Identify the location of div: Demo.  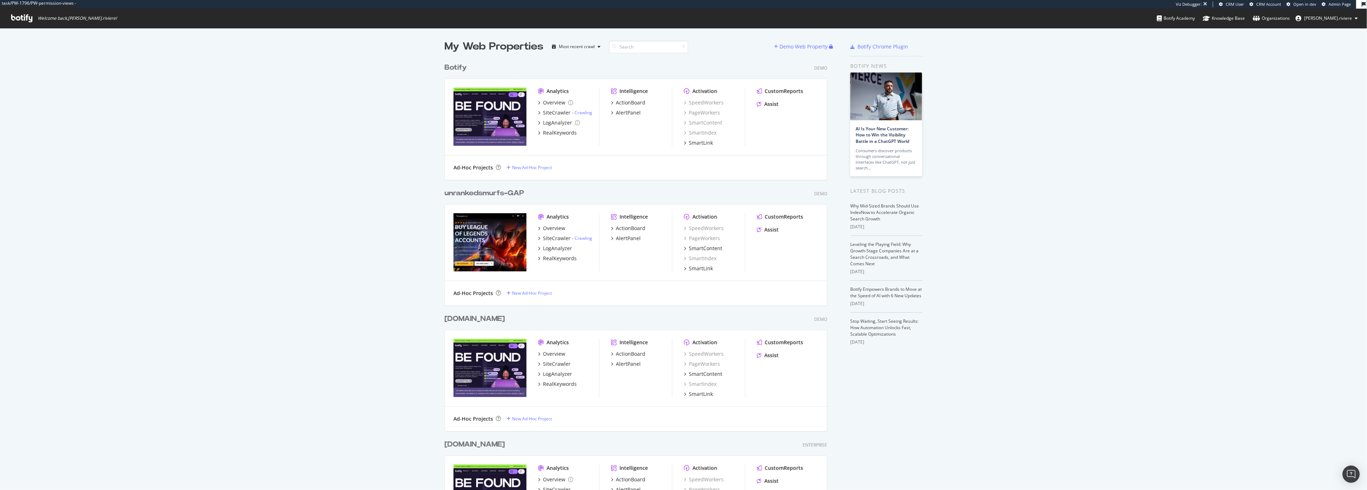
(821, 194).